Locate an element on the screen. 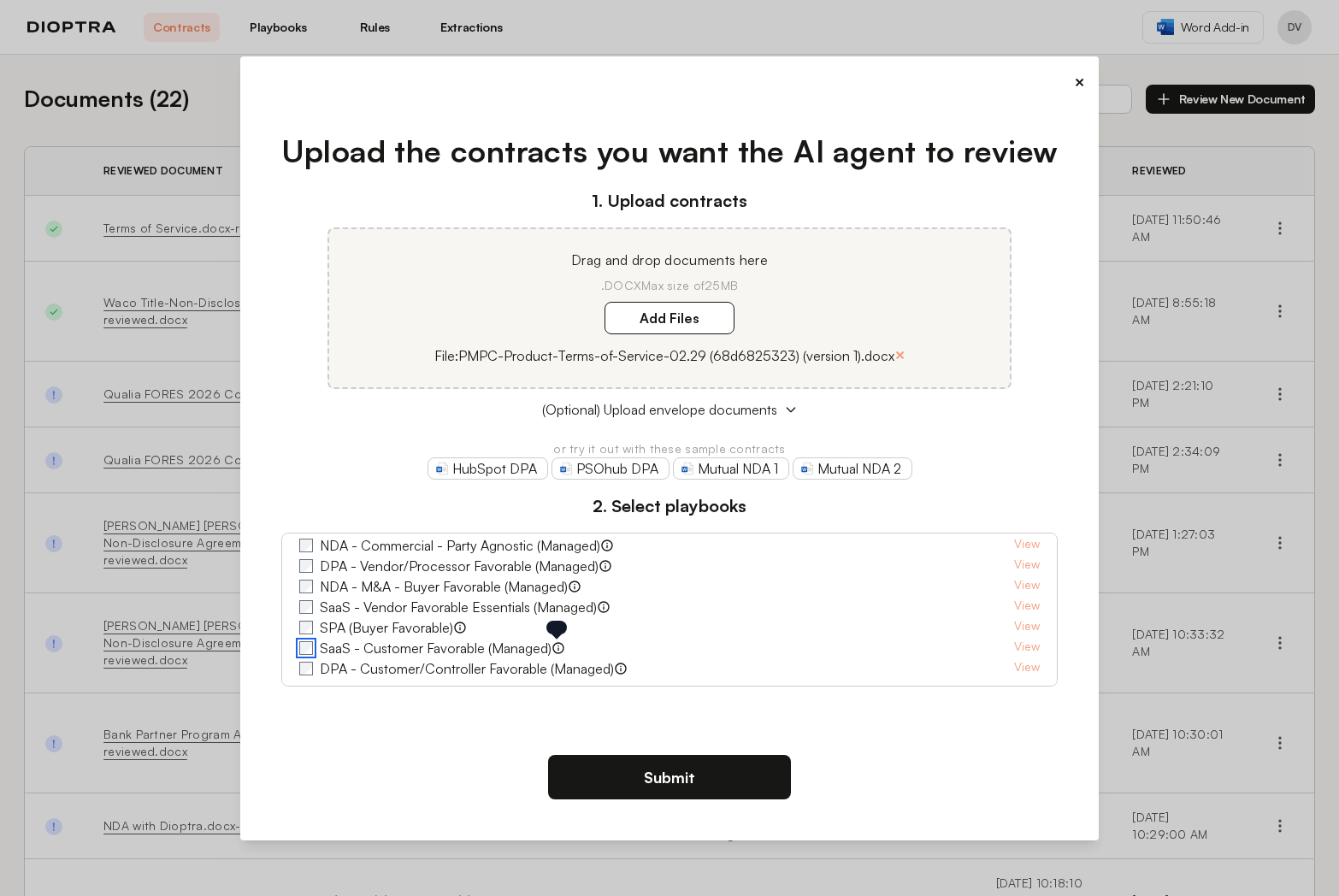  p: File: PMPC-Product-Terms-of-Service-02.29 (68d6825323) (version 1).docx is located at coordinates (664, 356).